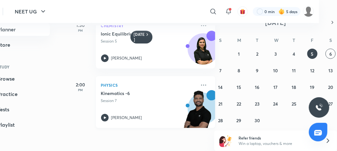 This screenshot has width=337, height=151. I want to click on button: September 22, 2025, so click(239, 104).